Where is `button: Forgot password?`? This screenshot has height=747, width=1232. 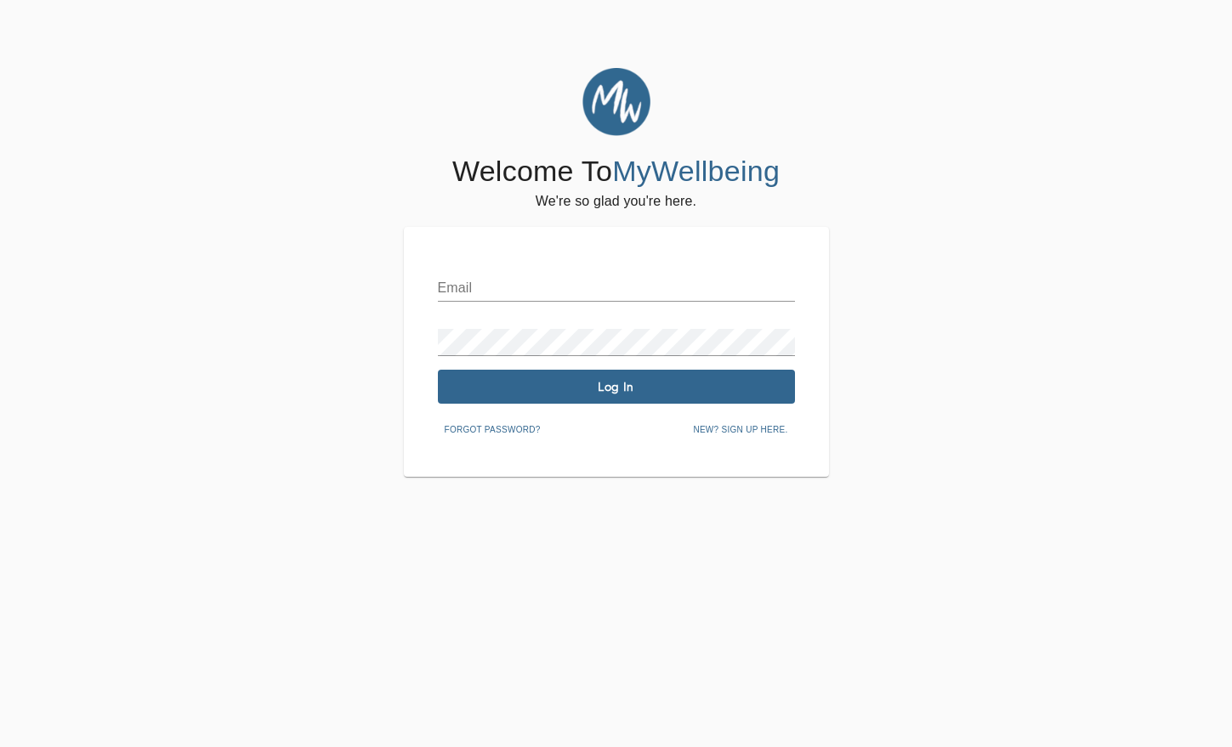 button: Forgot password? is located at coordinates (492, 430).